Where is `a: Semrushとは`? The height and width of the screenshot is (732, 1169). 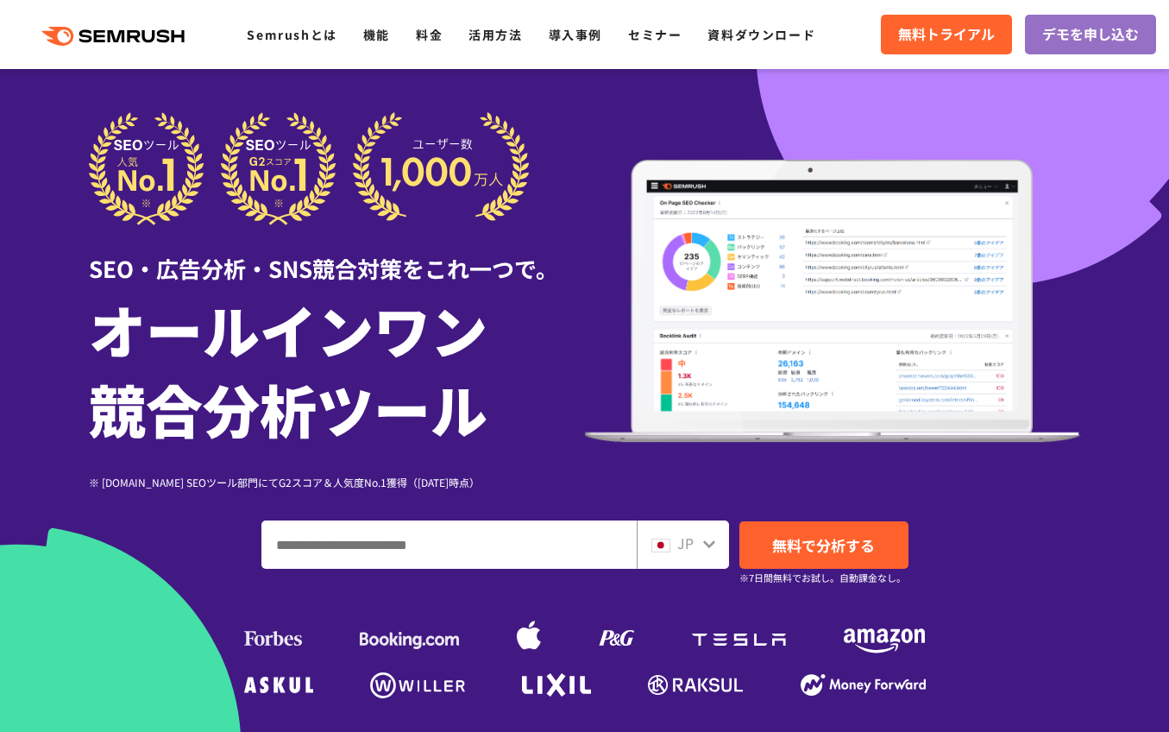 a: Semrushとは is located at coordinates (292, 35).